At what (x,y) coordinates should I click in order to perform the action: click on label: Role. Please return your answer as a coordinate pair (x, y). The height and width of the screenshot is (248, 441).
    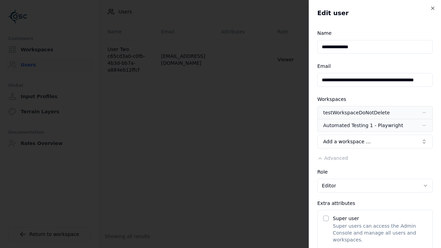
    Looking at the image, I should click on (323, 172).